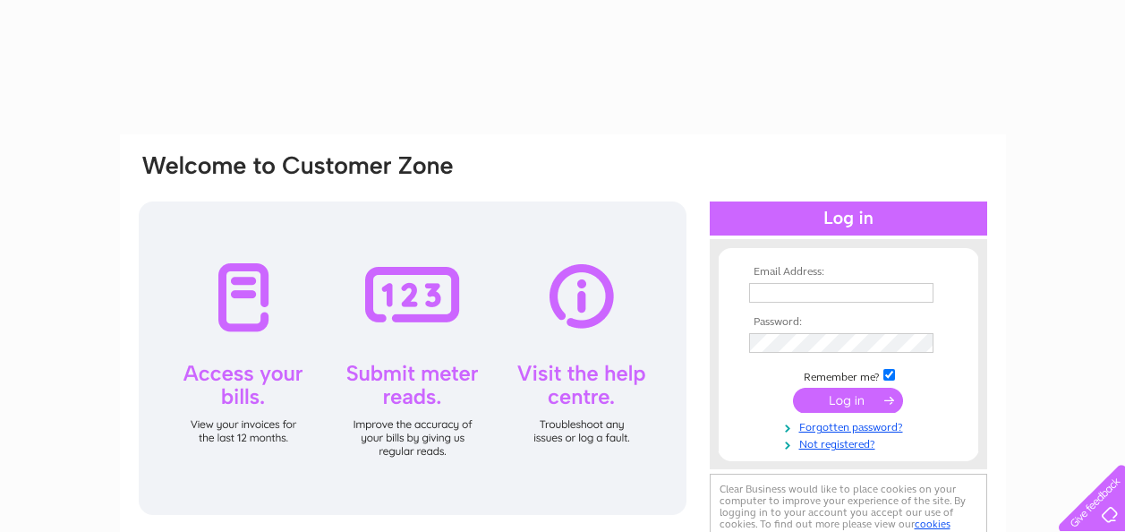 This screenshot has width=1125, height=532. What do you see at coordinates (849, 322) in the screenshot?
I see `th: Password:` at bounding box center [849, 322].